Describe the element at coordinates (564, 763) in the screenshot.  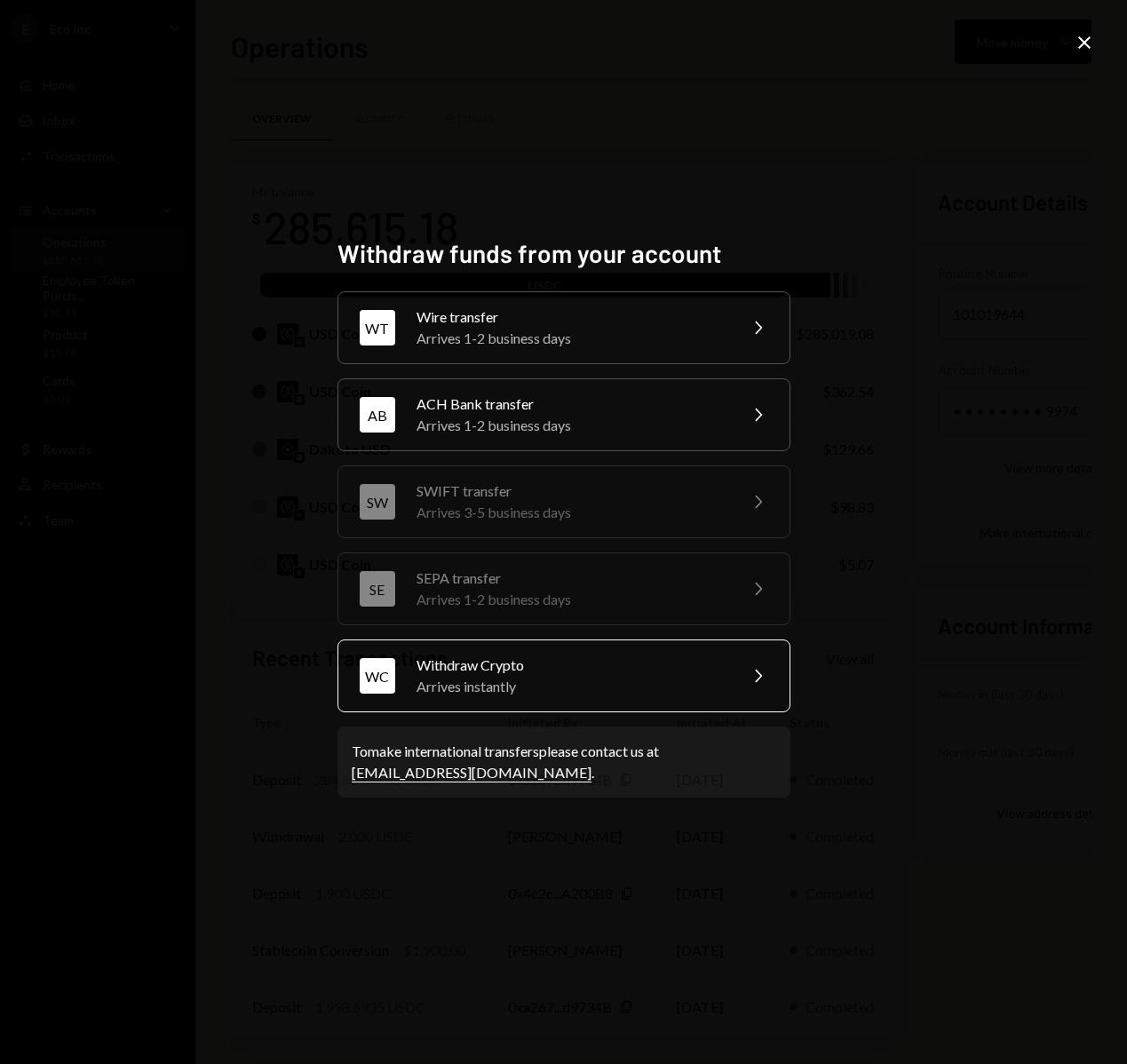
I see `div: To make international transfers please contact us at .` at that location.